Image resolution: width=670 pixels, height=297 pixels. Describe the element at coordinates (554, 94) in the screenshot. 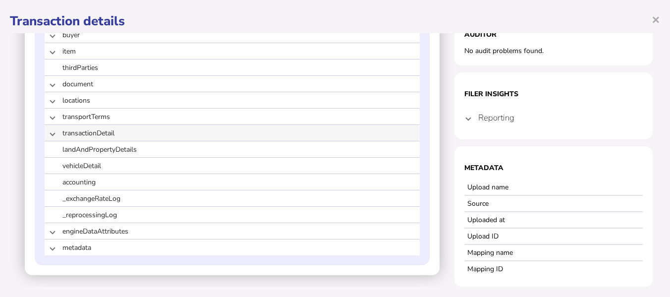

I see `h1: Filer Insights` at that location.